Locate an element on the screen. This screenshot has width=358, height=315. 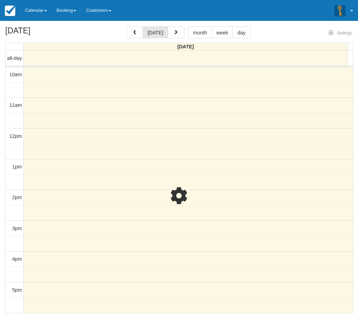
img: A3 is located at coordinates (340, 10).